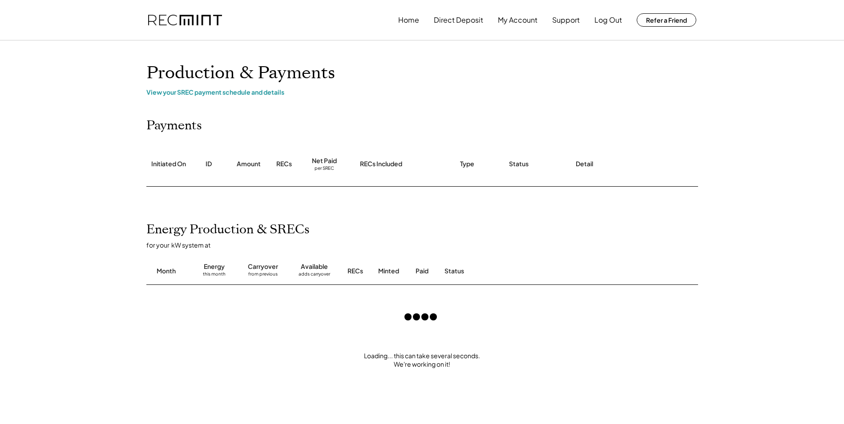 The height and width of the screenshot is (424, 844). What do you see at coordinates (458, 20) in the screenshot?
I see `button: Direct Deposit` at bounding box center [458, 20].